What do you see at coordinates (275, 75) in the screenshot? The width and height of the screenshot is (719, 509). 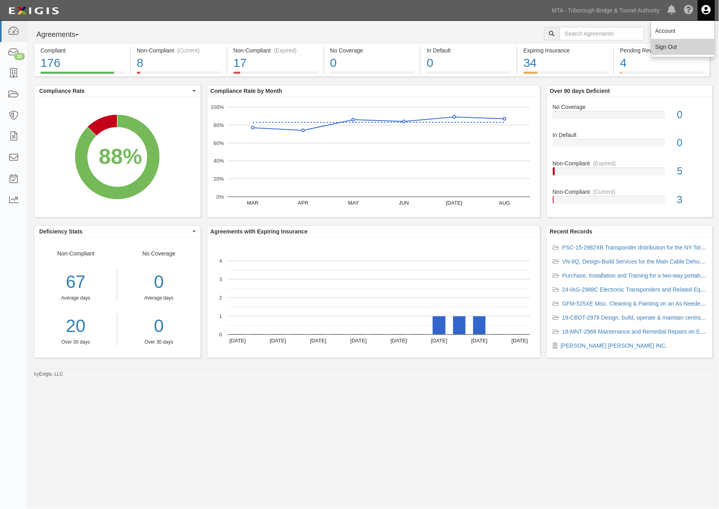 I see `a: Non-Compliant(Expired)17` at bounding box center [275, 75].